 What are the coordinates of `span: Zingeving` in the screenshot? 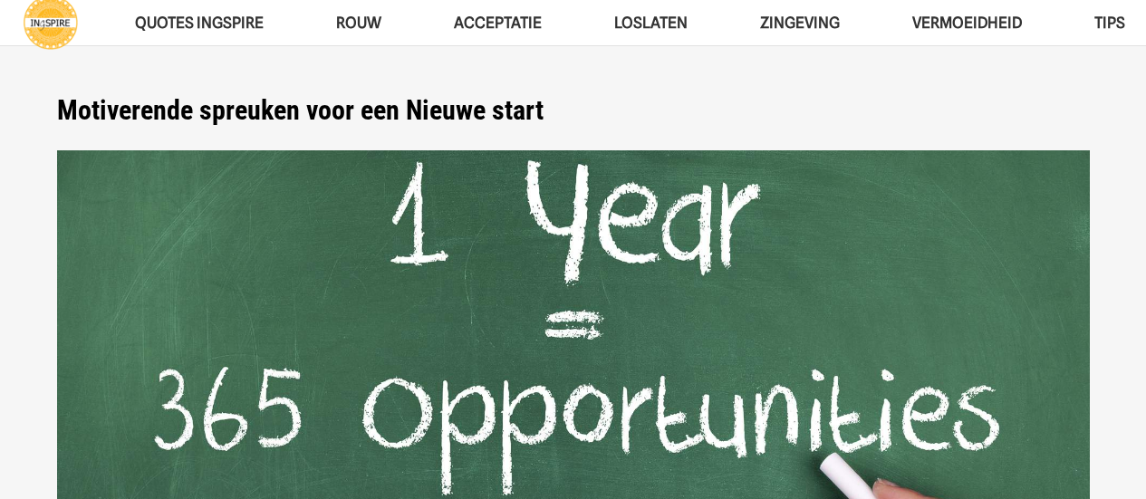 It's located at (800, 23).